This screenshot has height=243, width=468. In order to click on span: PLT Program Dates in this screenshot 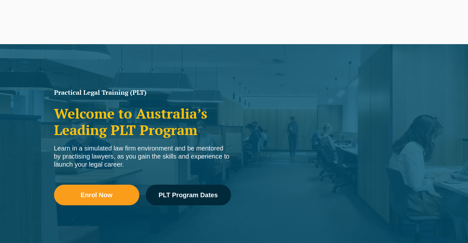, I will do `click(188, 195)`.